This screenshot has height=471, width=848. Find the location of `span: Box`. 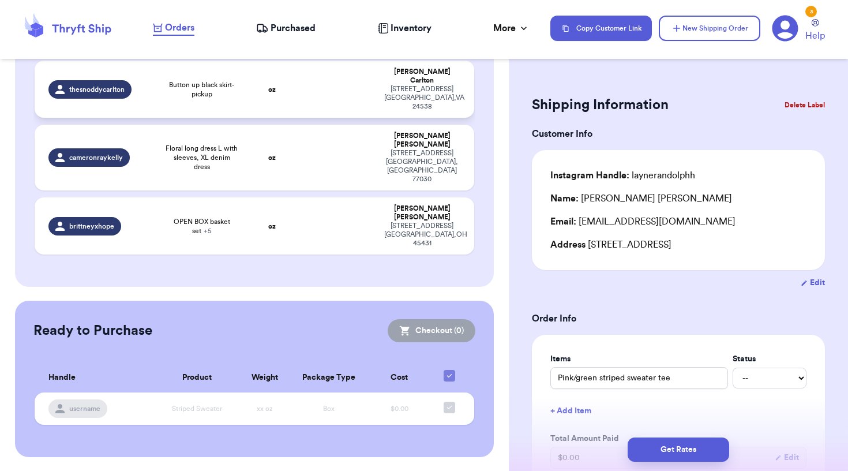

span: Box is located at coordinates (329, 408).